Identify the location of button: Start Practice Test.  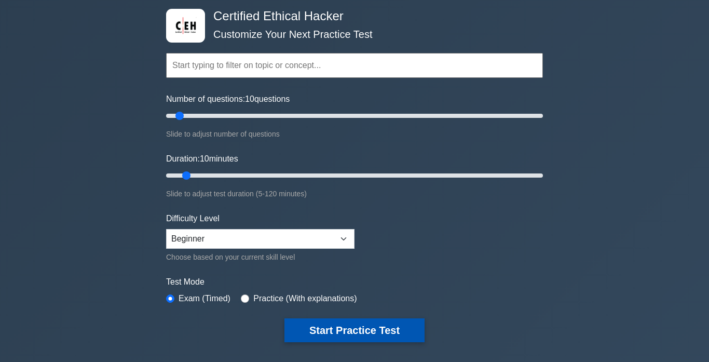
(355, 330).